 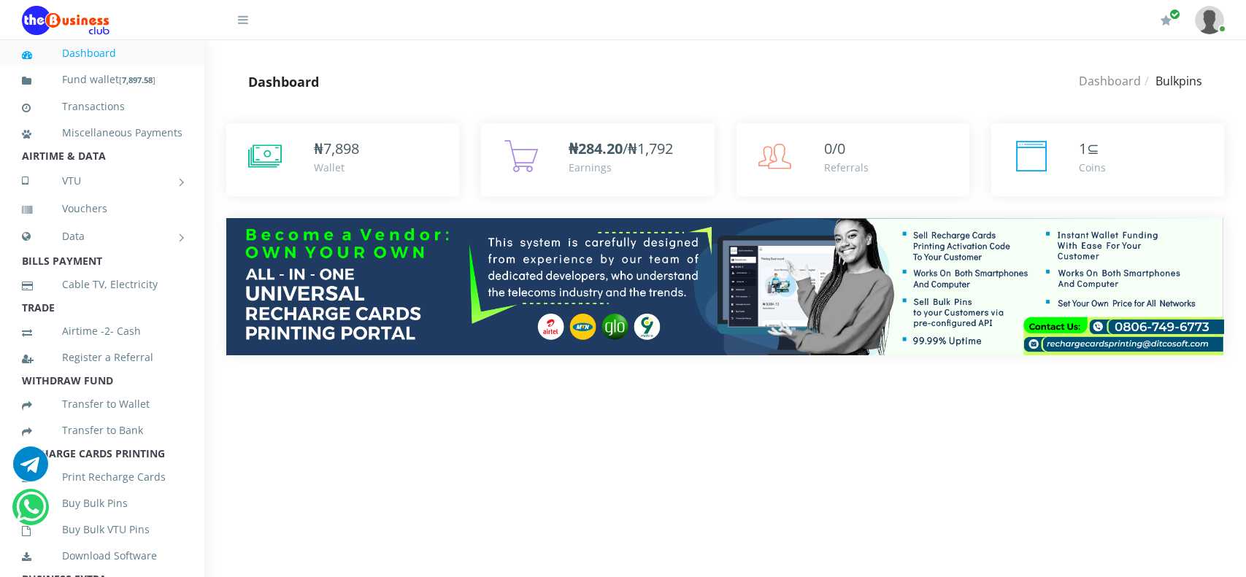 What do you see at coordinates (102, 236) in the screenshot?
I see `a: Data` at bounding box center [102, 236].